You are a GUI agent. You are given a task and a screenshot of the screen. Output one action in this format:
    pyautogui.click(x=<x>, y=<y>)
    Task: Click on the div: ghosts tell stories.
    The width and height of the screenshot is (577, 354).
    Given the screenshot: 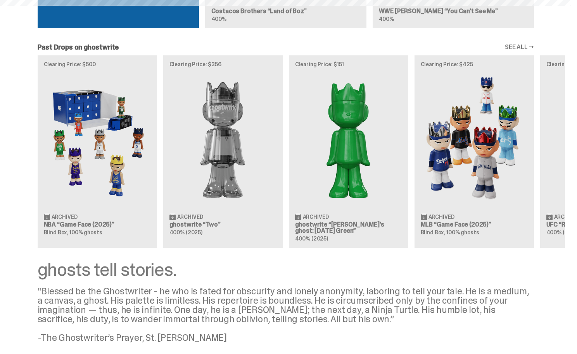 What is the action you would take?
    pyautogui.click(x=286, y=270)
    